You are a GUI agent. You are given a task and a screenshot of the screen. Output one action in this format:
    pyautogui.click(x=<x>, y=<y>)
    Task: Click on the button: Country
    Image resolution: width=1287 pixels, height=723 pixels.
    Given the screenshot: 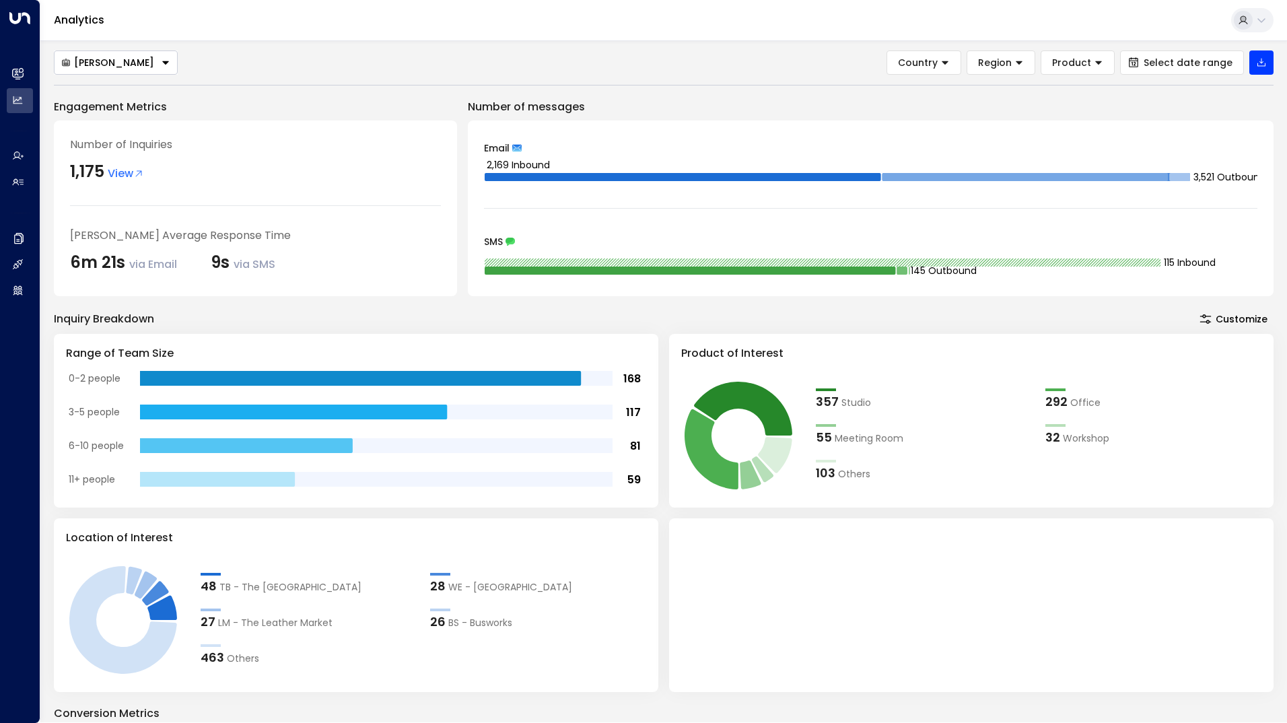 What is the action you would take?
    pyautogui.click(x=923, y=63)
    